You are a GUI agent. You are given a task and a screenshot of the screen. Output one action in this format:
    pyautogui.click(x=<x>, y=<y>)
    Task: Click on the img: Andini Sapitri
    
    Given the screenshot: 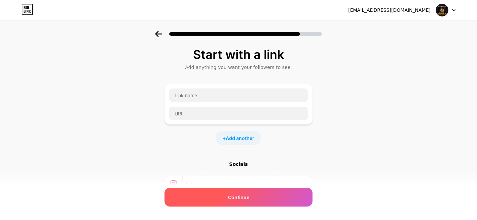 What is the action you would take?
    pyautogui.click(x=442, y=10)
    